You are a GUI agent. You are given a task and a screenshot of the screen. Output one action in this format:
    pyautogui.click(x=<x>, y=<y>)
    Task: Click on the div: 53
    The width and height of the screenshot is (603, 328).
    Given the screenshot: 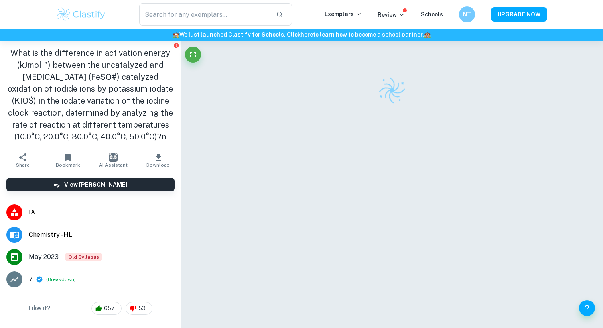 What is the action you would take?
    pyautogui.click(x=139, y=308)
    